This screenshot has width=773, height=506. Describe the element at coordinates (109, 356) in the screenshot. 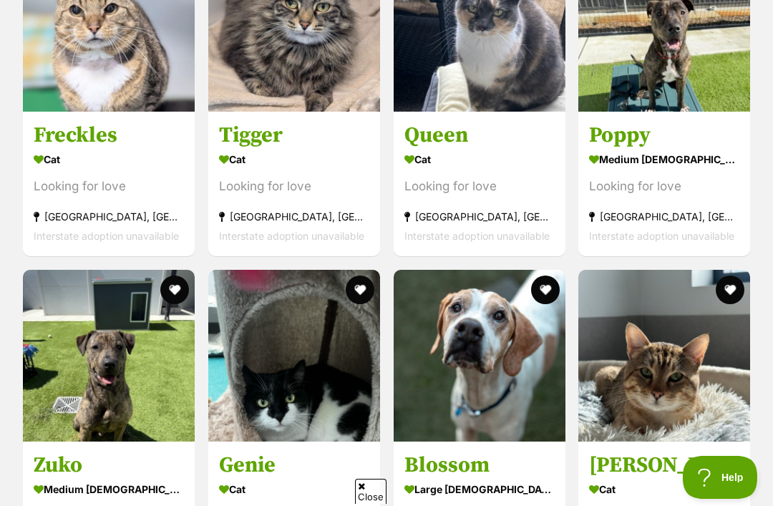

I see `img: Zuko` at that location.